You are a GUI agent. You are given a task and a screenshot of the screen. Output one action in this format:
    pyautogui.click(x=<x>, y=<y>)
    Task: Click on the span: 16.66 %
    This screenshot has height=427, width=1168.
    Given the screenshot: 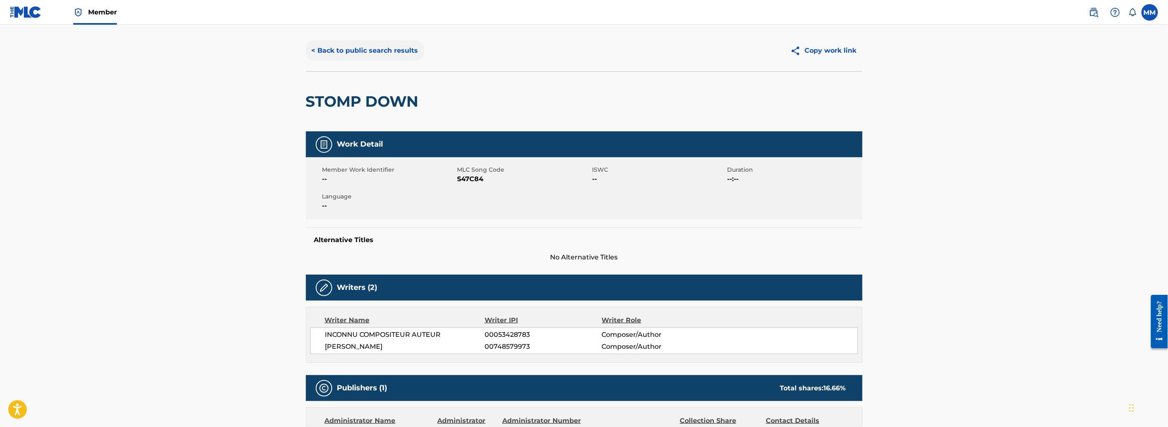 What is the action you would take?
    pyautogui.click(x=835, y=388)
    